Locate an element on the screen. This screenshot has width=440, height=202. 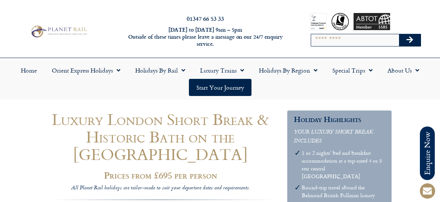
img: Planet Rail Train Holidays Logo is located at coordinates (59, 31).